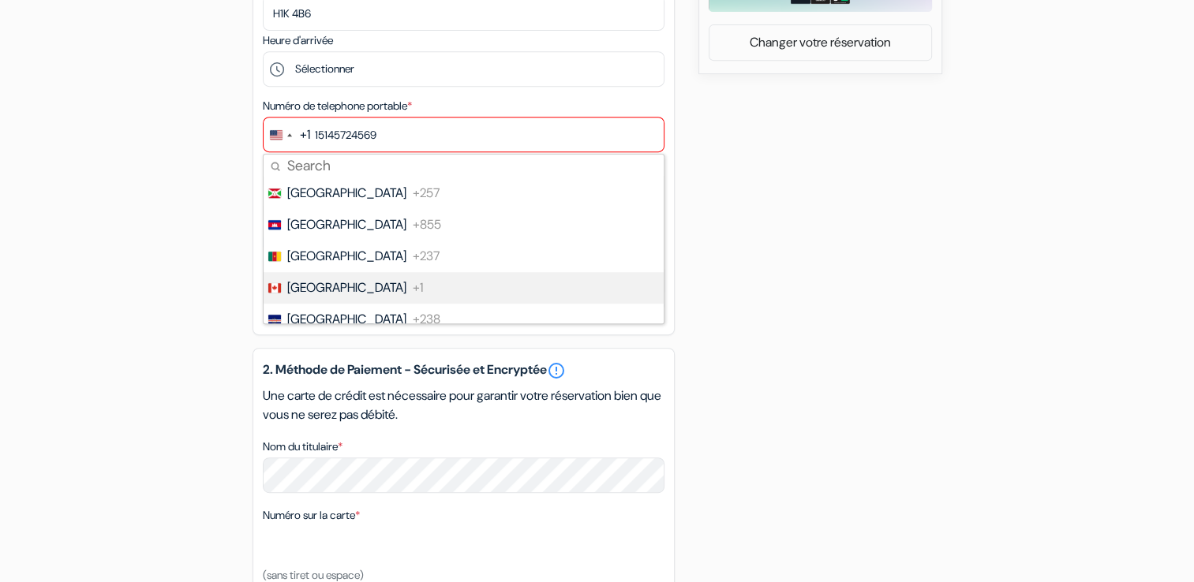  I want to click on span: +237, so click(426, 256).